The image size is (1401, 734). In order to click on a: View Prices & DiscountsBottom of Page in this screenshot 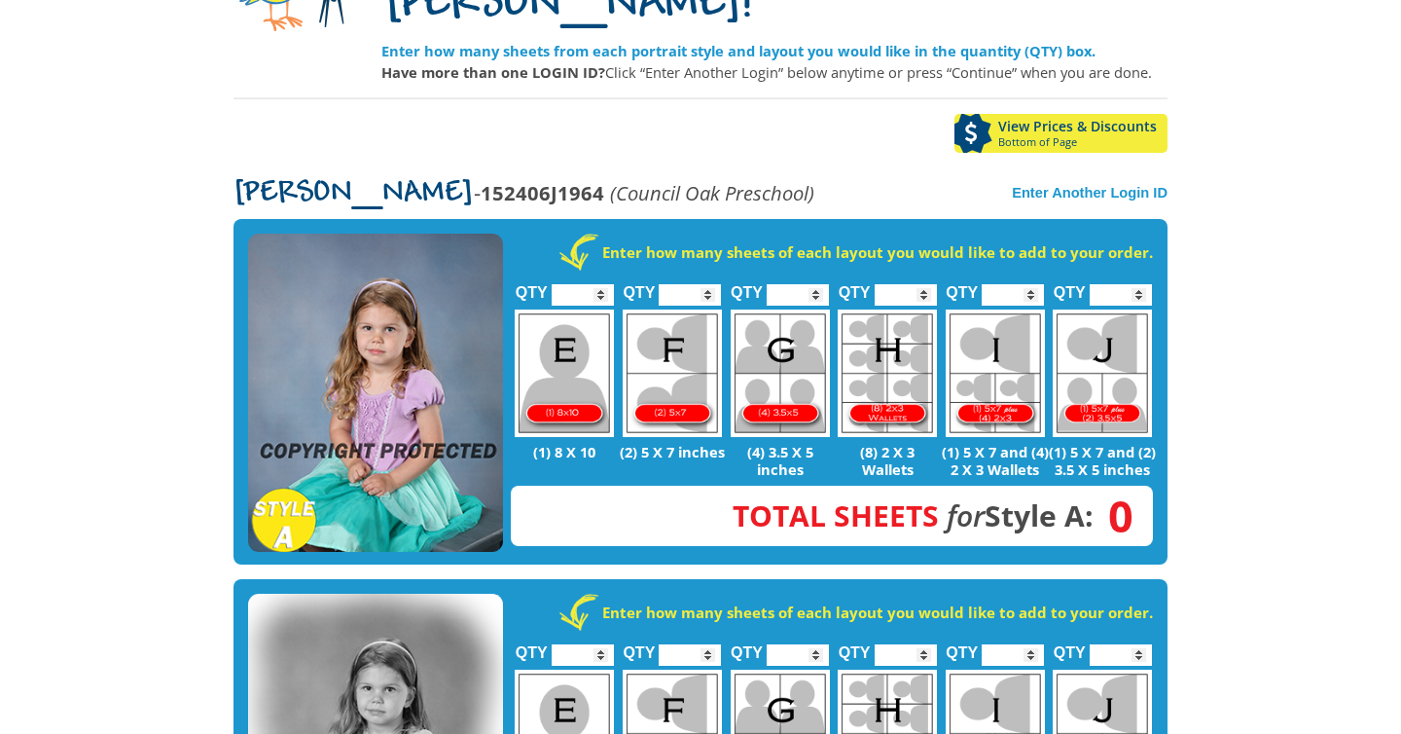, I will do `click(1061, 133)`.